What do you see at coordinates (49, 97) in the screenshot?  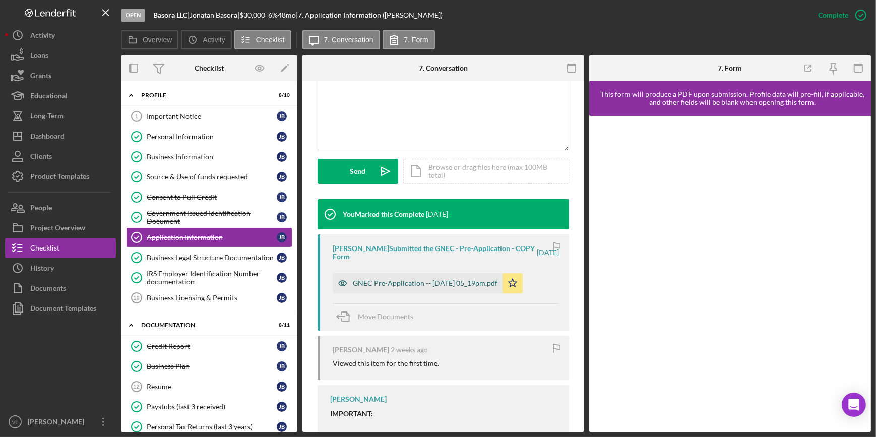 I see `div: Educational` at bounding box center [49, 97].